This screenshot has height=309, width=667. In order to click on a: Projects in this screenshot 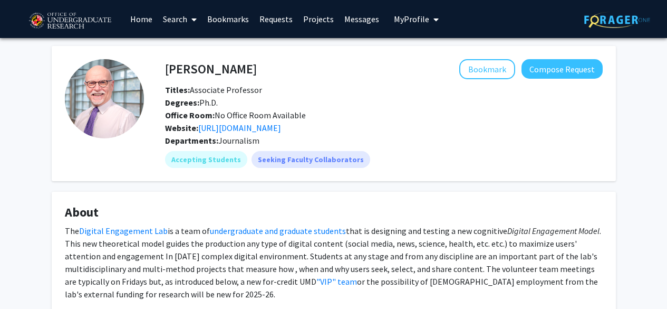, I will do `click(319, 19)`.